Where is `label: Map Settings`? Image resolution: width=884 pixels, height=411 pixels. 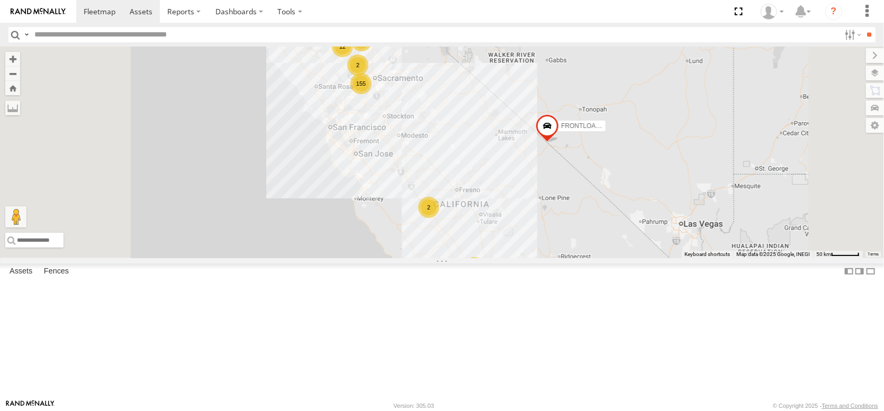 label: Map Settings is located at coordinates (875, 125).